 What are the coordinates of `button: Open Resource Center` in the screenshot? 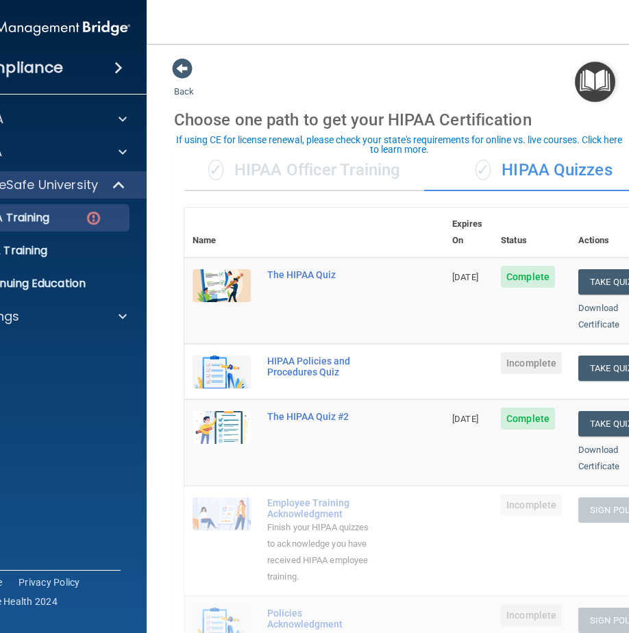 It's located at (595, 82).